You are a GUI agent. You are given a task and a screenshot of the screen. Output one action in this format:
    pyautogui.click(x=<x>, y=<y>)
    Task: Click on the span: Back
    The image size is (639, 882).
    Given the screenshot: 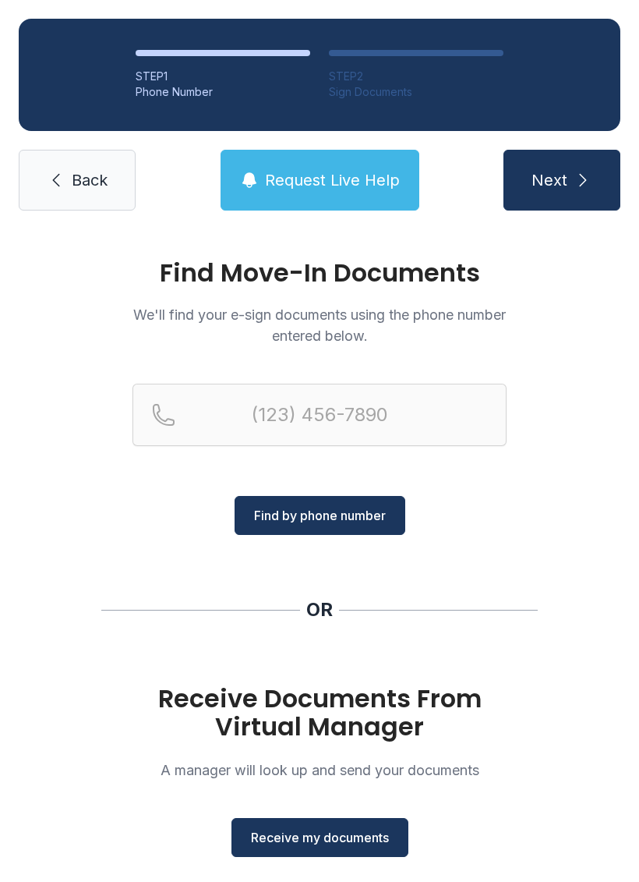 What is the action you would take?
    pyautogui.click(x=90, y=180)
    